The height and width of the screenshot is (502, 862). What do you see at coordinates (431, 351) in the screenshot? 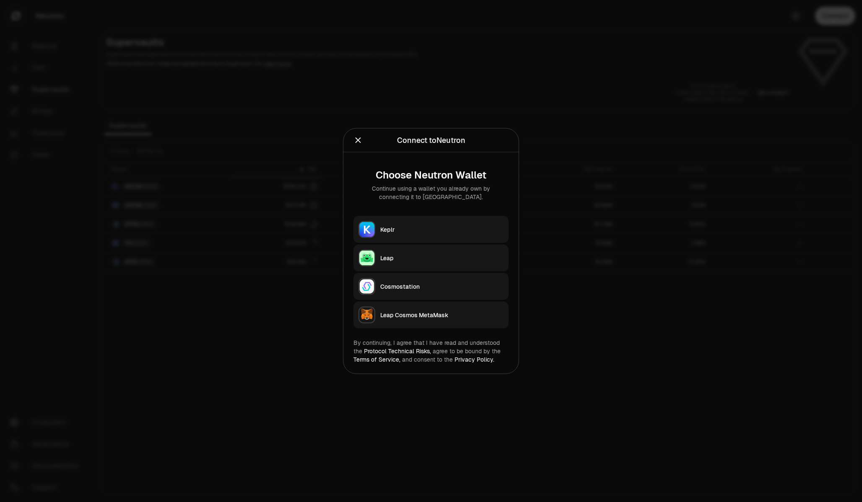
I see `div: By continuing, I agree that I have read and understood the agree to be bound by the and consent t...` at bounding box center [431, 351].